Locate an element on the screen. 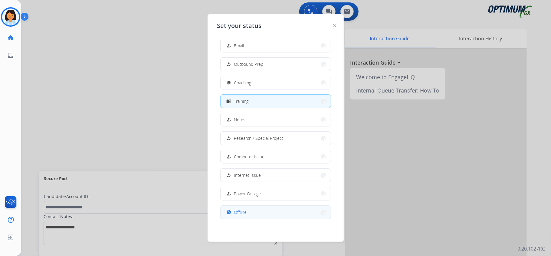  button: Offline is located at coordinates (276, 212).